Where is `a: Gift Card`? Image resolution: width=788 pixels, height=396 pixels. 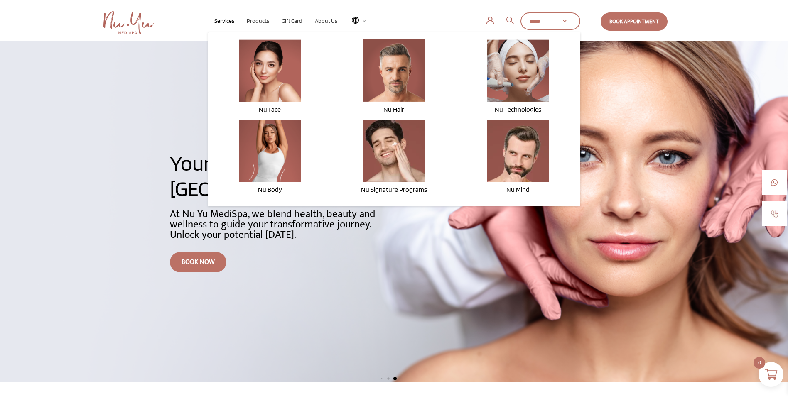
a: Gift Card is located at coordinates (292, 21).